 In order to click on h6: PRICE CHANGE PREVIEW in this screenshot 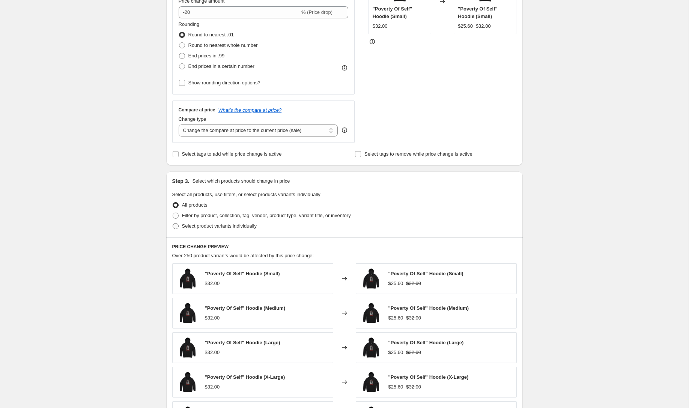, I will do `click(344, 247)`.